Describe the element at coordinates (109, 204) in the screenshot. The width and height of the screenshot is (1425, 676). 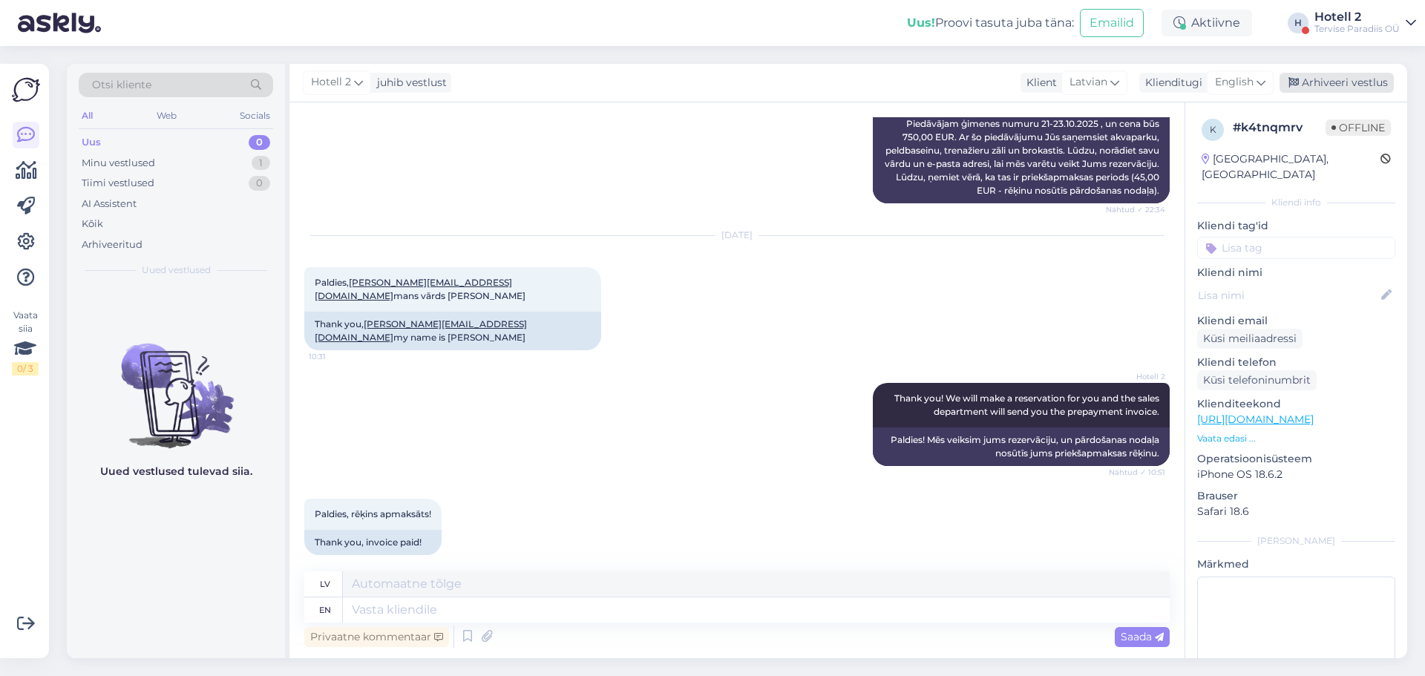
I see `div: AI Assistent` at that location.